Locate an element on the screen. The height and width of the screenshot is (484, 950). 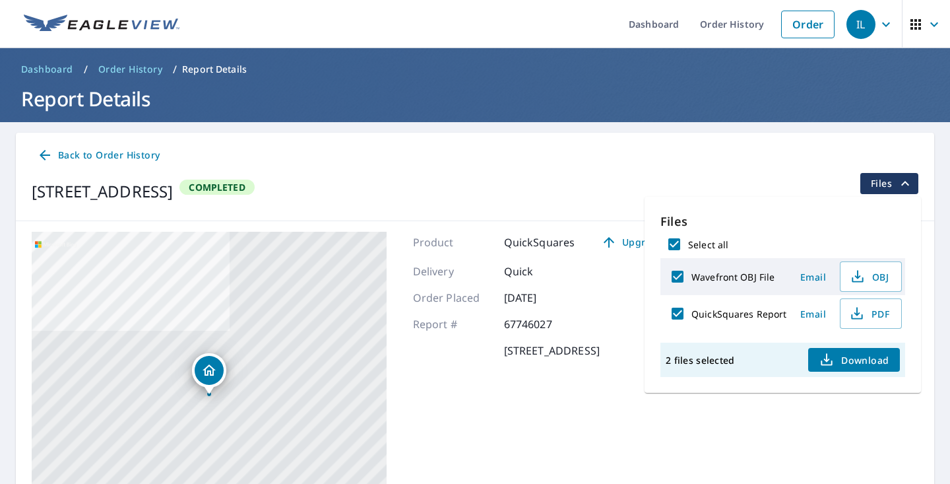
h1: Report Details is located at coordinates (475, 98).